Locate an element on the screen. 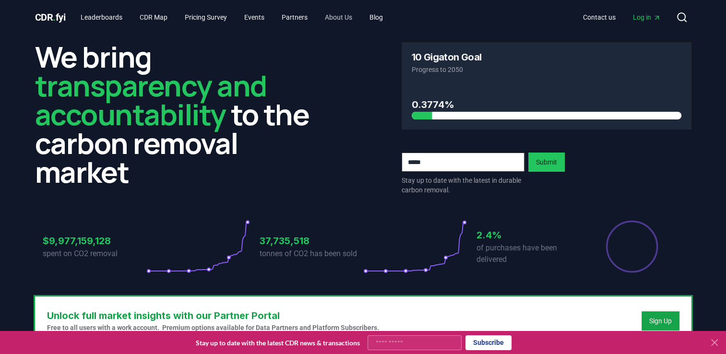 The image size is (726, 354). a: Events is located at coordinates (254, 17).